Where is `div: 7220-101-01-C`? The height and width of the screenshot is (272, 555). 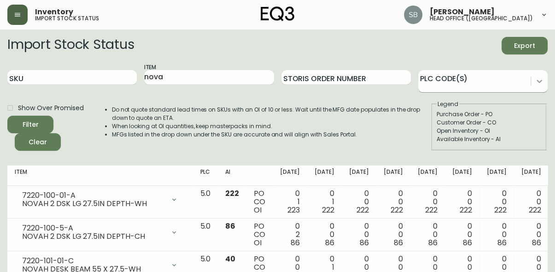 div: 7220-101-01-C is located at coordinates (93, 261).